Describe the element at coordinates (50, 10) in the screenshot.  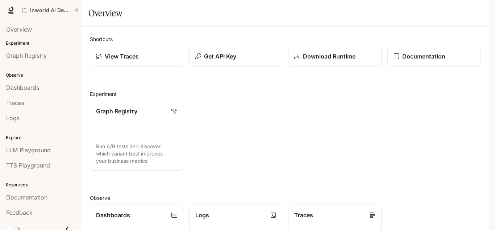
I see `button: All workspaces` at that location.